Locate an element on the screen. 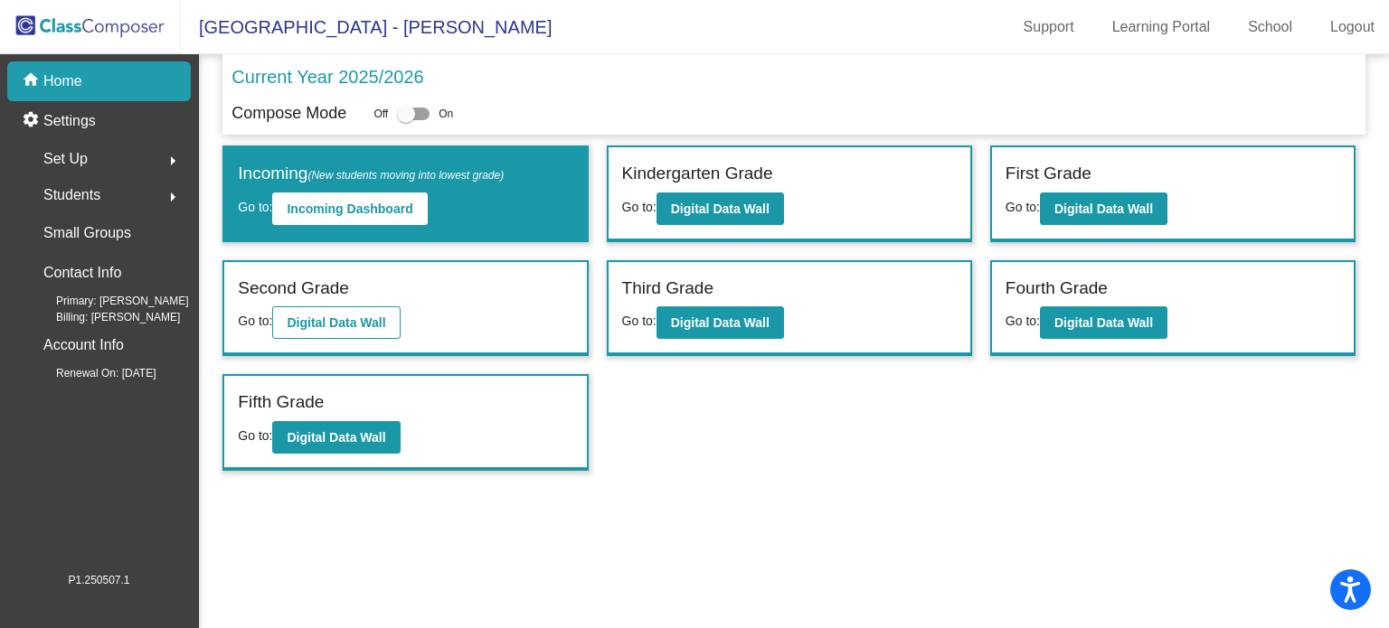  p: Account Info is located at coordinates (83, 345).